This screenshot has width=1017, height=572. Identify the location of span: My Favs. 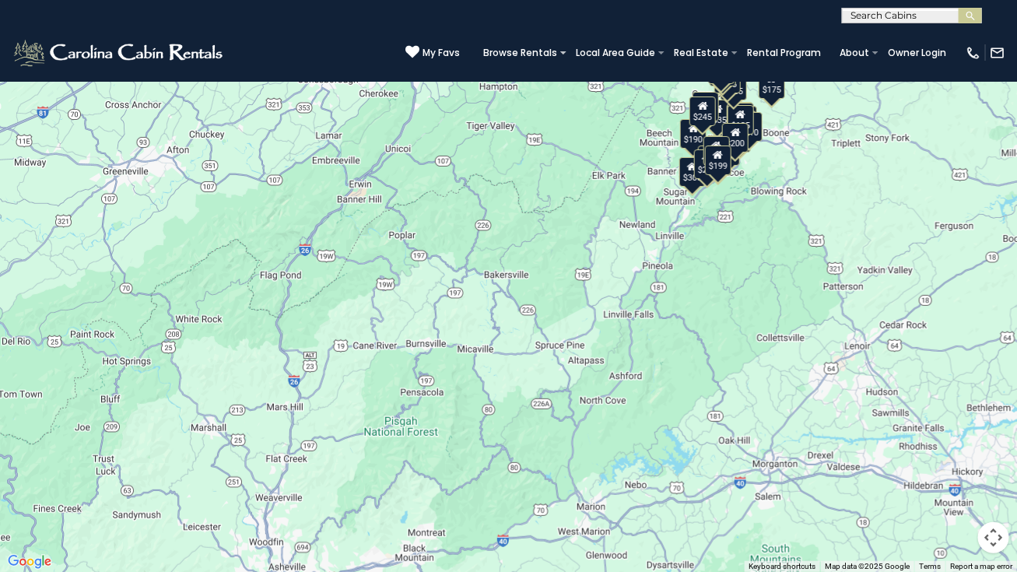
(441, 53).